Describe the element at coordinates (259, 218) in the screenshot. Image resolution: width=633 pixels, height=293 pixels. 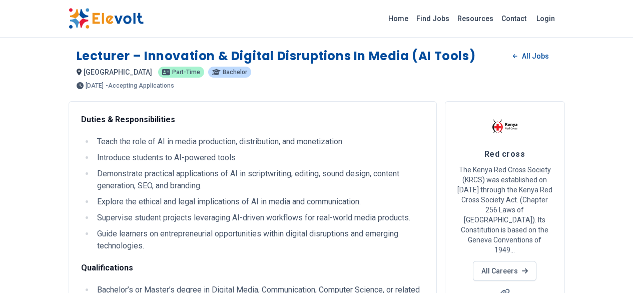
I see `li: Supervise student projects leveraging AI-driven workflows for real-world media products.` at that location.